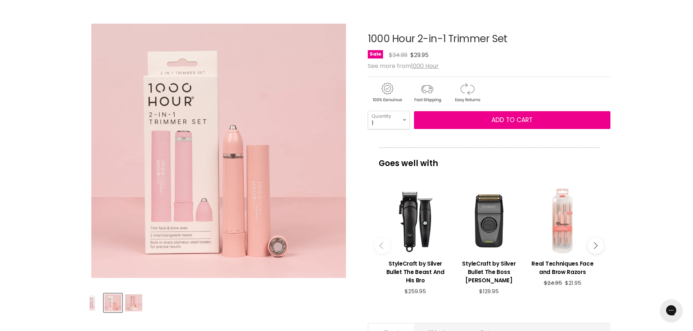 This screenshot has width=693, height=331. Describe the element at coordinates (420, 55) in the screenshot. I see `span: $29.95` at that location.